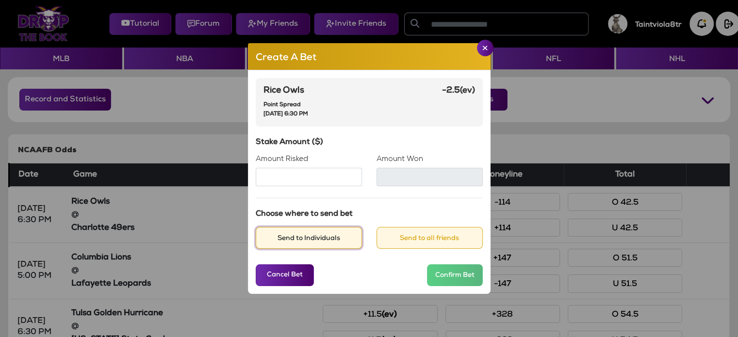 The width and height of the screenshot is (738, 337). What do you see at coordinates (282, 105) in the screenshot?
I see `small: Point Spread` at bounding box center [282, 105].